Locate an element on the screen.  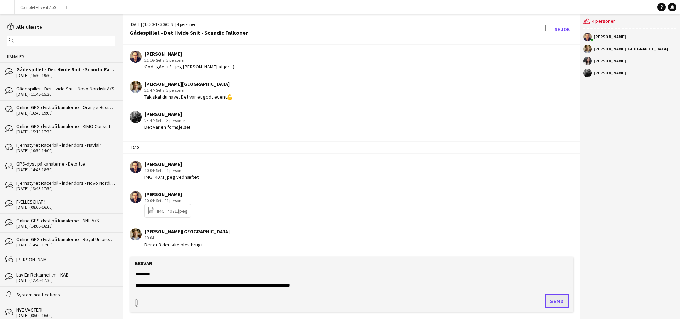
div: GPS-dyst på kanalerne - Deloitte is located at coordinates (66, 164).